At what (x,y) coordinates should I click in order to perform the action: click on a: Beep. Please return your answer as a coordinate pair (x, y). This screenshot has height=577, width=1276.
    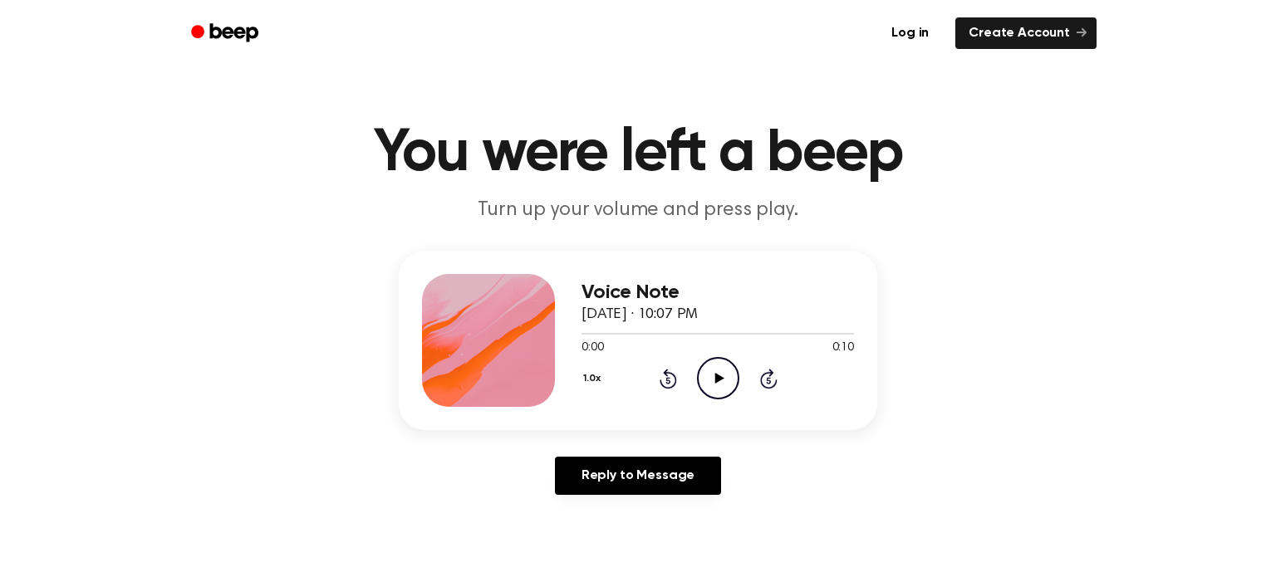
    Looking at the image, I should click on (226, 33).